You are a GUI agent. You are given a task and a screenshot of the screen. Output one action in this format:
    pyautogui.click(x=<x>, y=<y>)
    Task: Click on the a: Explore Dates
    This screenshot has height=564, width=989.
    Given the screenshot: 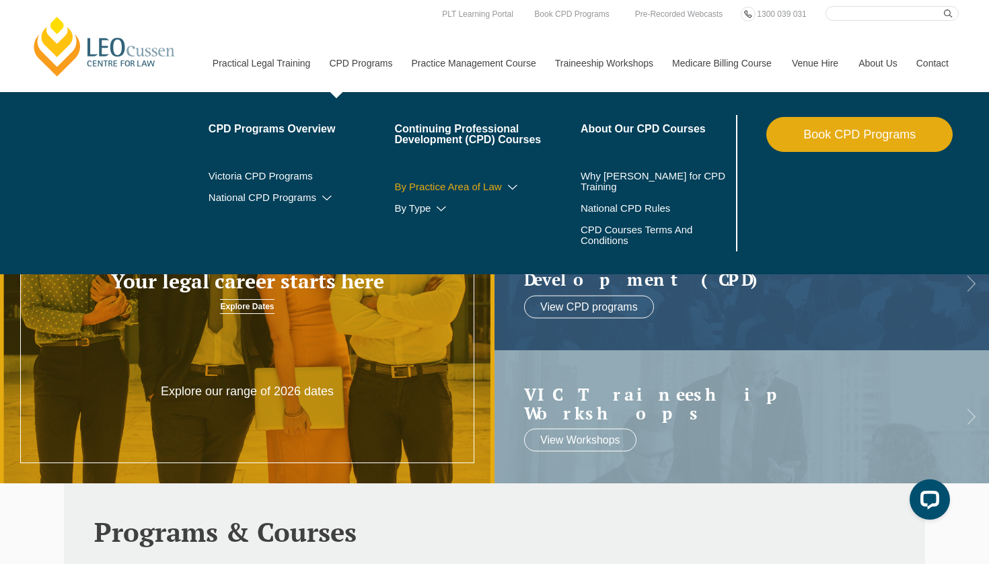 What is the action you would take?
    pyautogui.click(x=247, y=307)
    